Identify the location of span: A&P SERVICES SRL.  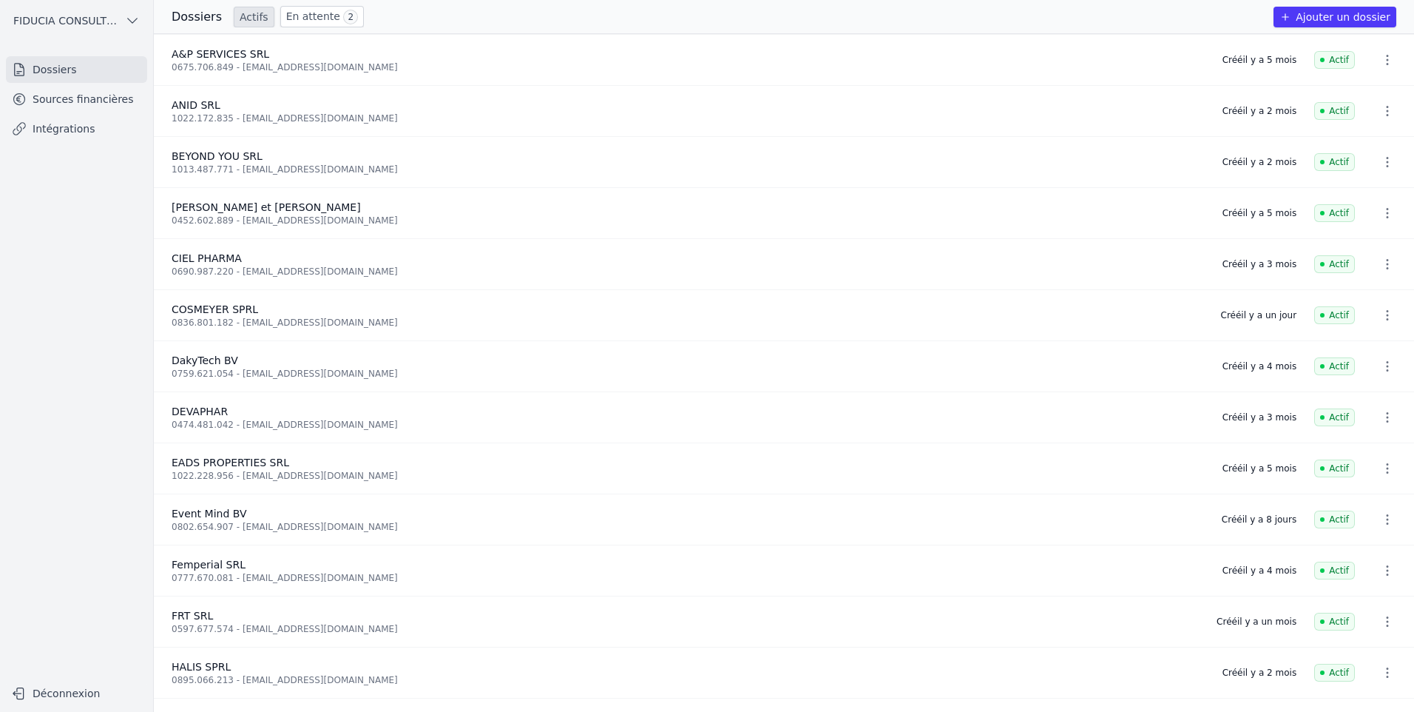
(220, 54).